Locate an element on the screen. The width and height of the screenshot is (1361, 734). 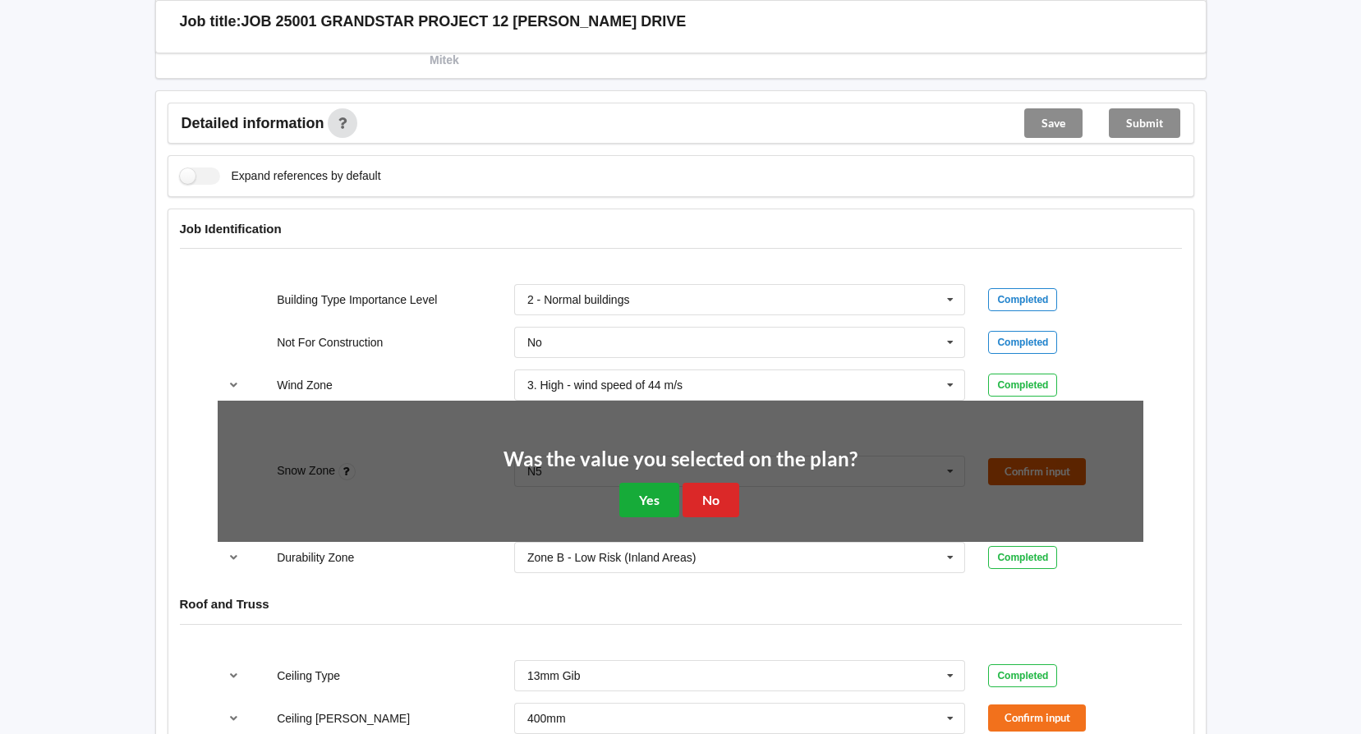
h4: Job Identification is located at coordinates (681, 228).